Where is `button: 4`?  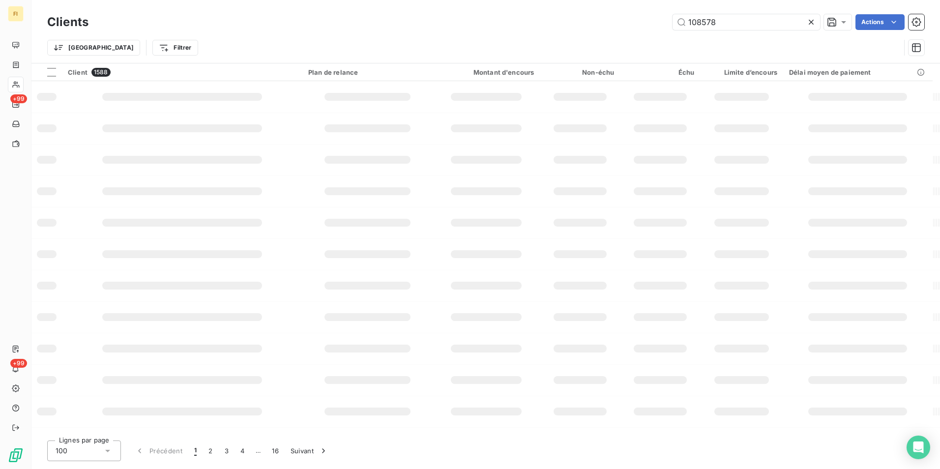
button: 4 is located at coordinates (242, 451).